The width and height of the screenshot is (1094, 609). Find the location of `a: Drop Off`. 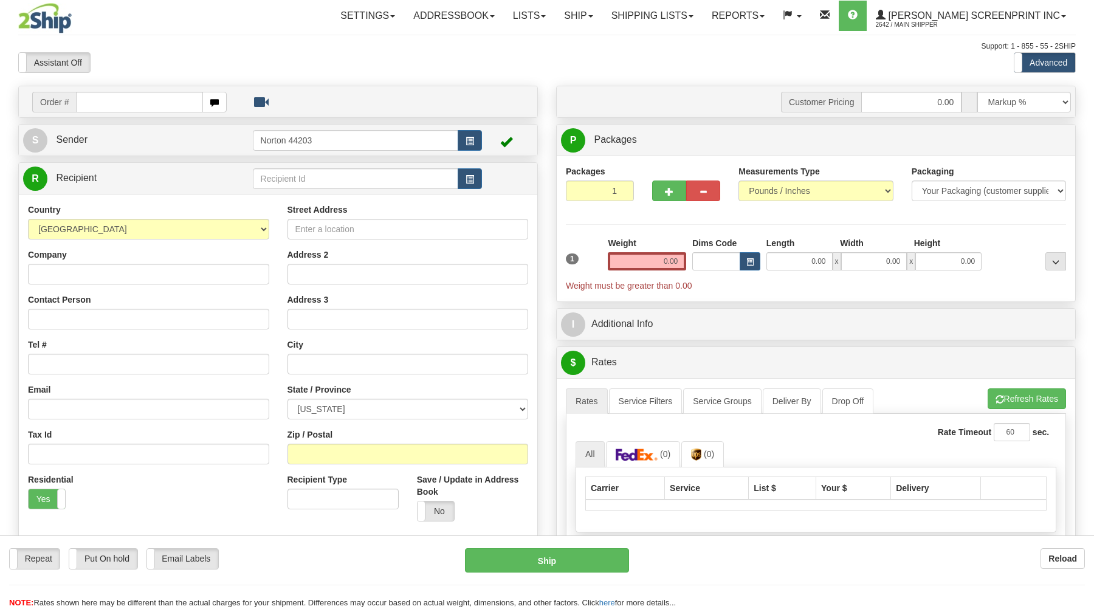

a: Drop Off is located at coordinates (848, 401).